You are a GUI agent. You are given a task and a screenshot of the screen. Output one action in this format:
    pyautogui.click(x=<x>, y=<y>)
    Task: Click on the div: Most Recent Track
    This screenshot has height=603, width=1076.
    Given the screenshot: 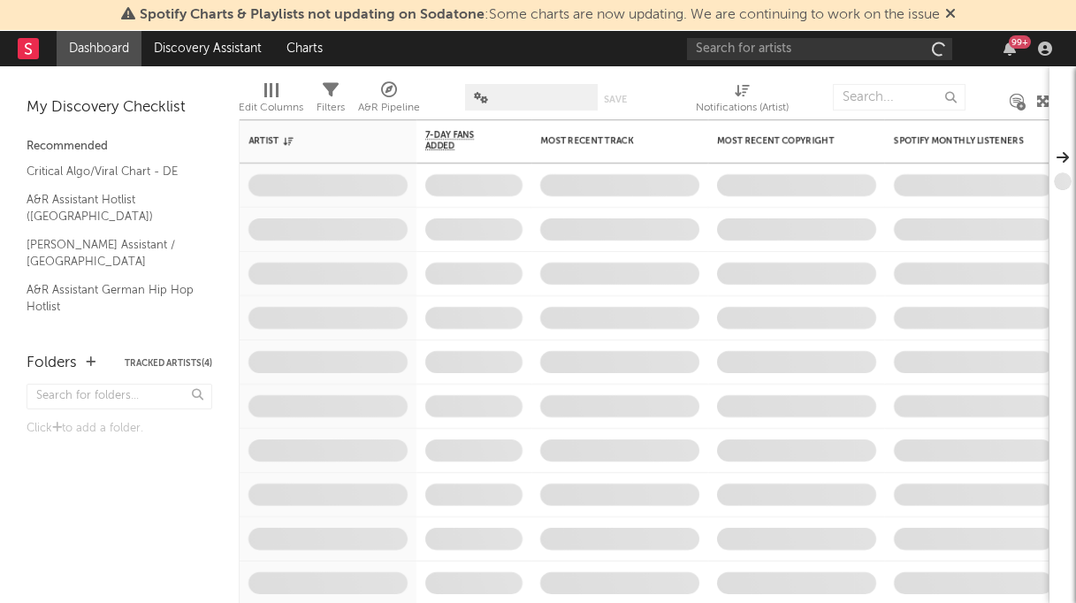 What is the action you would take?
    pyautogui.click(x=606, y=141)
    